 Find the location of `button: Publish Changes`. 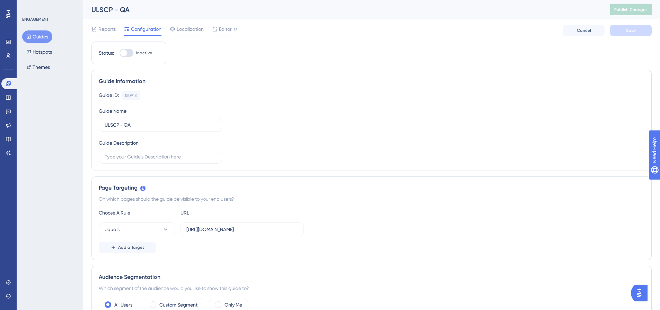

button: Publish Changes is located at coordinates (631, 10).